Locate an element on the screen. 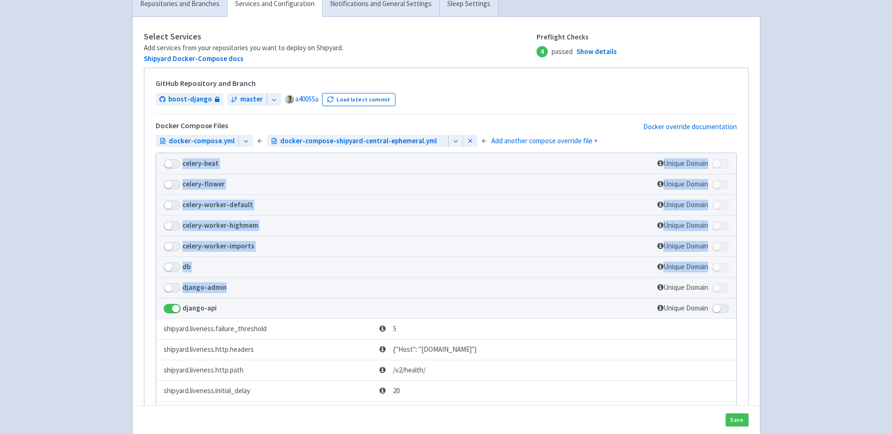  a: Docker override documentation is located at coordinates (690, 128).